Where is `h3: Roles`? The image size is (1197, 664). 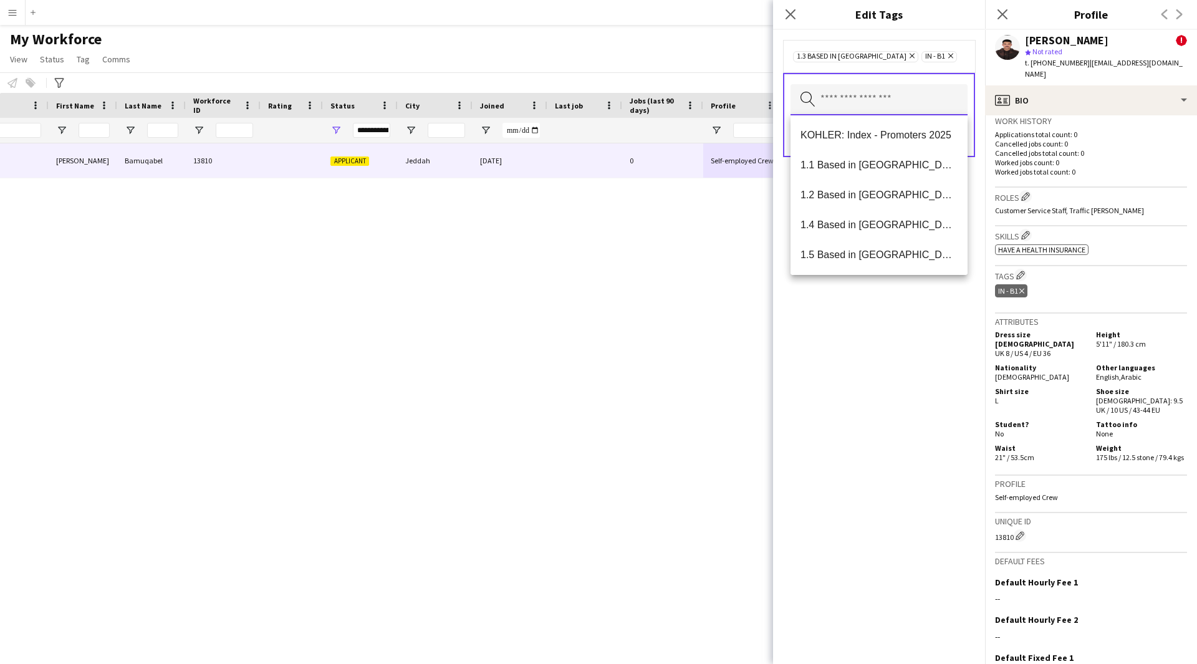 h3: Roles is located at coordinates (1091, 196).